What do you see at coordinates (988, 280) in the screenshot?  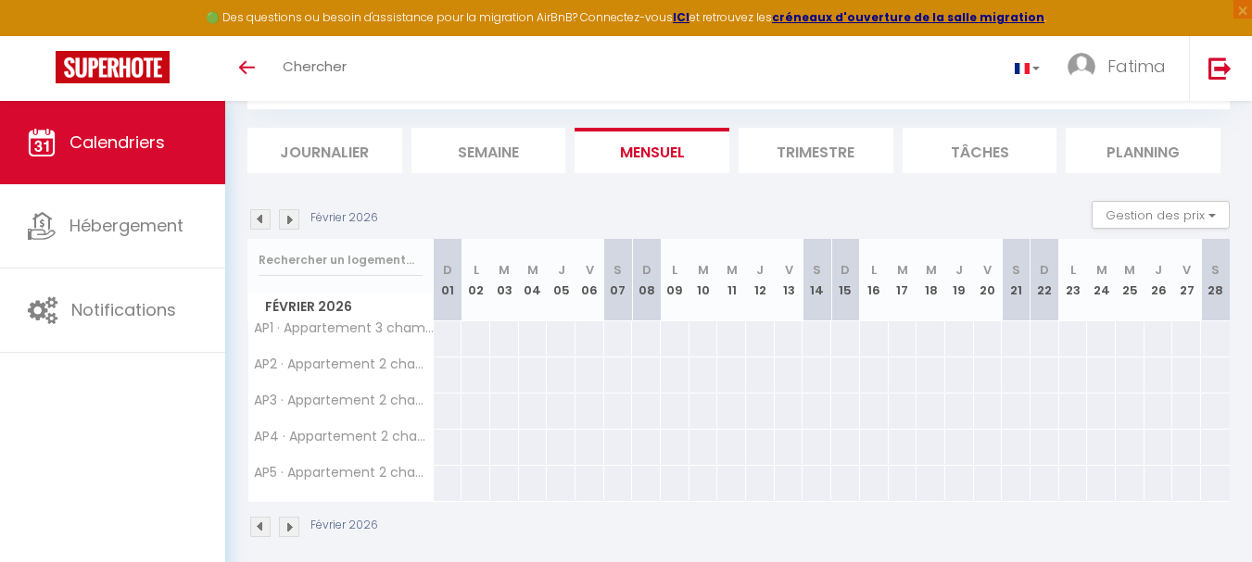 I see `th: 20` at bounding box center [988, 280].